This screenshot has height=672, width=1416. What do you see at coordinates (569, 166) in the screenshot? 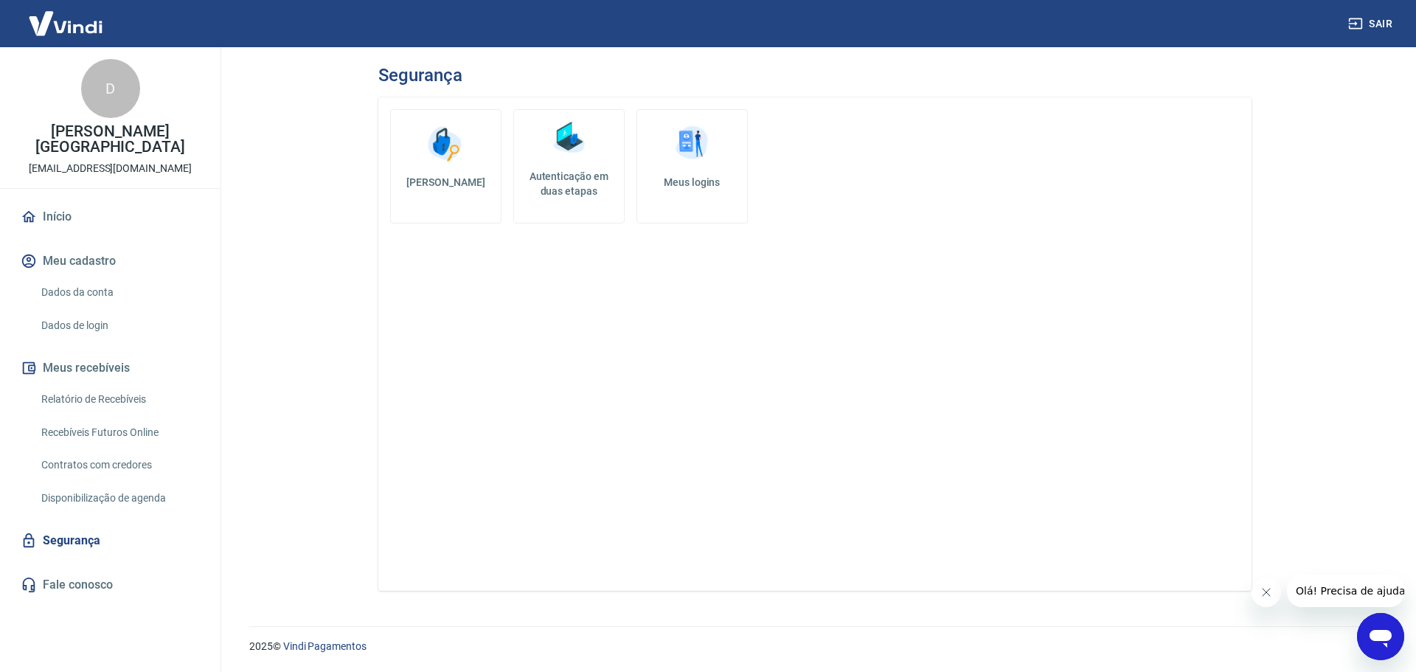
I see `a: Autenticação em duas etapas` at bounding box center [569, 166].